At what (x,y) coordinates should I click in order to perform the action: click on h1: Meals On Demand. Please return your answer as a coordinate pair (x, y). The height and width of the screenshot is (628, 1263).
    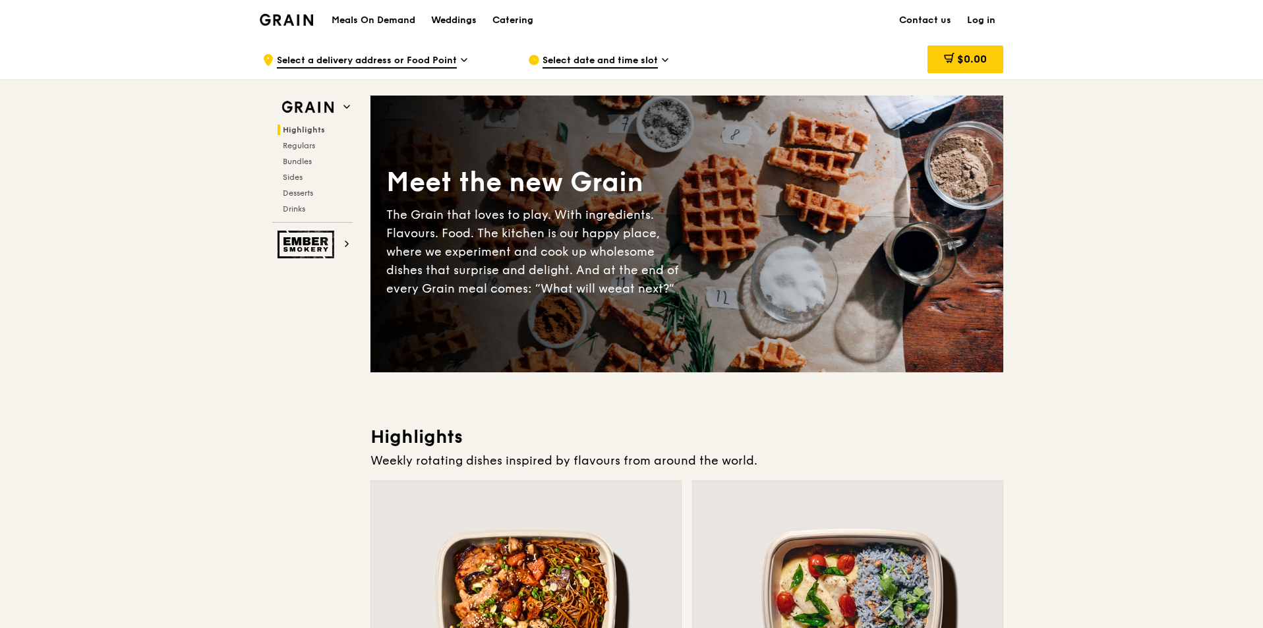
    Looking at the image, I should click on (373, 20).